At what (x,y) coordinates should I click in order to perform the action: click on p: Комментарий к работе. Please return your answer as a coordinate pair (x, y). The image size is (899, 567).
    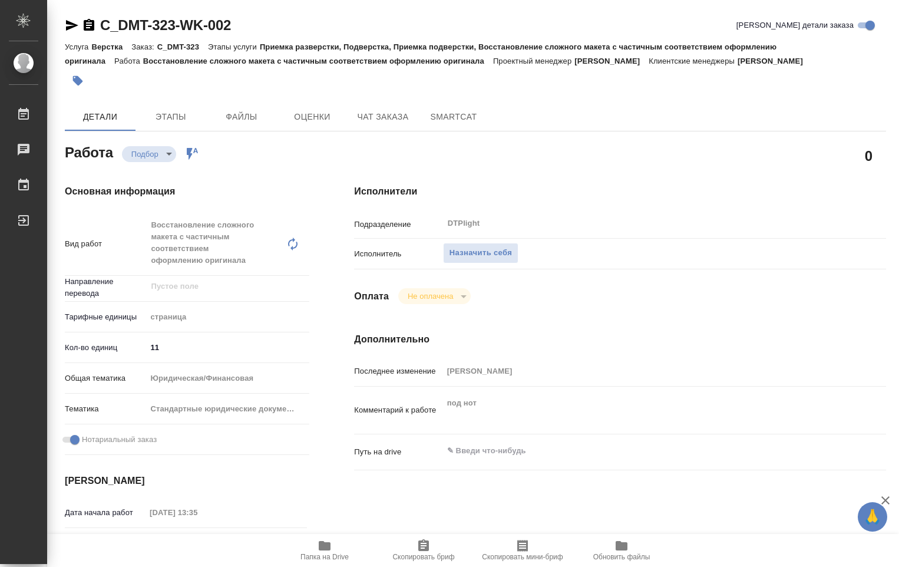
    Looking at the image, I should click on (398, 410).